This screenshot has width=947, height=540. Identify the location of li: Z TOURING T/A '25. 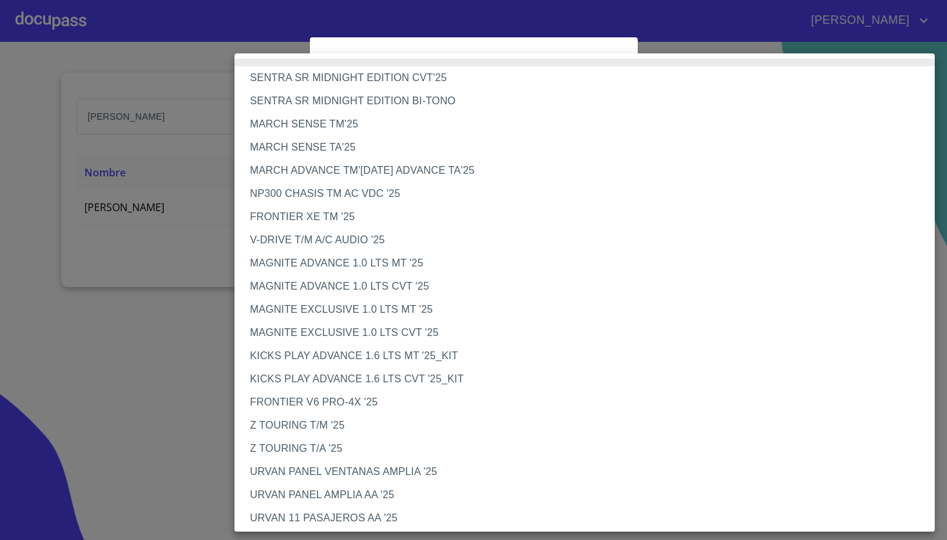
(584, 449).